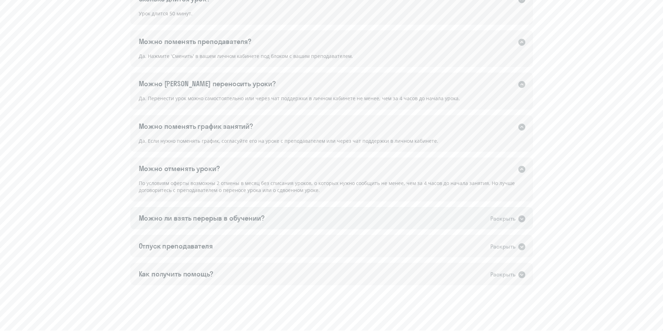  I want to click on font: Урок длится 50 минут., so click(166, 13).